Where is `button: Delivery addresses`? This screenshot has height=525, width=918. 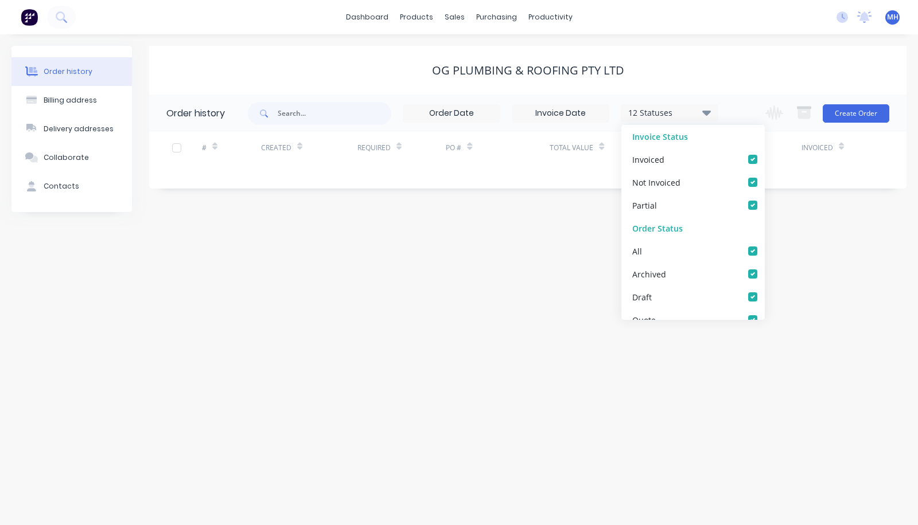 button: Delivery addresses is located at coordinates (72, 129).